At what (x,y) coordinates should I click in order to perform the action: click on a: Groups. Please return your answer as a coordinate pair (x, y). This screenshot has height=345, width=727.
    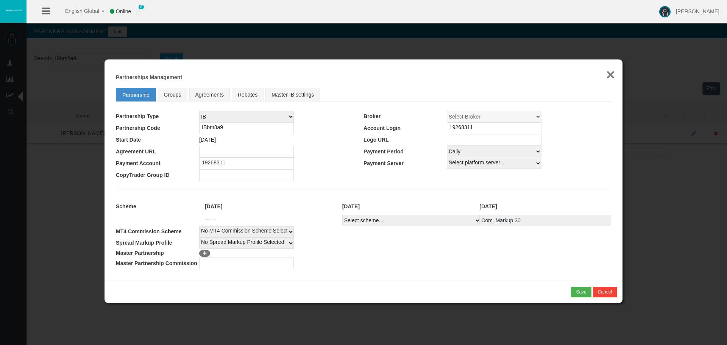
    Looking at the image, I should click on (173, 95).